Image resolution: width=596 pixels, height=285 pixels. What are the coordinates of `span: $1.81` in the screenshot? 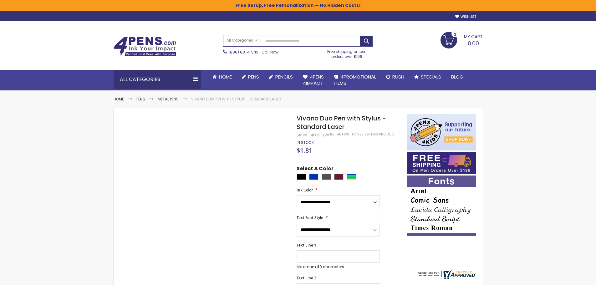 It's located at (305, 150).